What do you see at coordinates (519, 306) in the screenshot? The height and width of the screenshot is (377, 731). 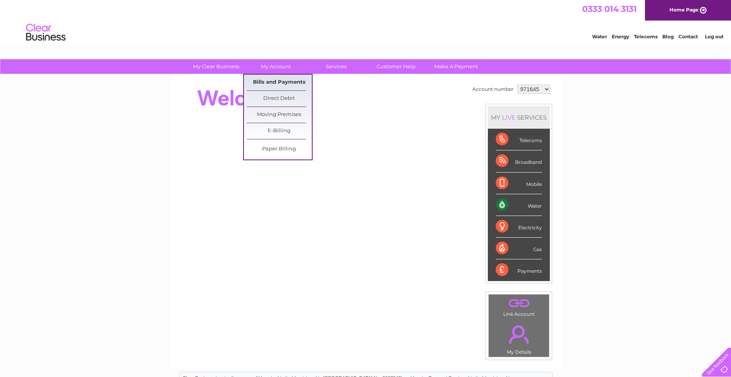 I see `td: Link Account` at bounding box center [519, 306].